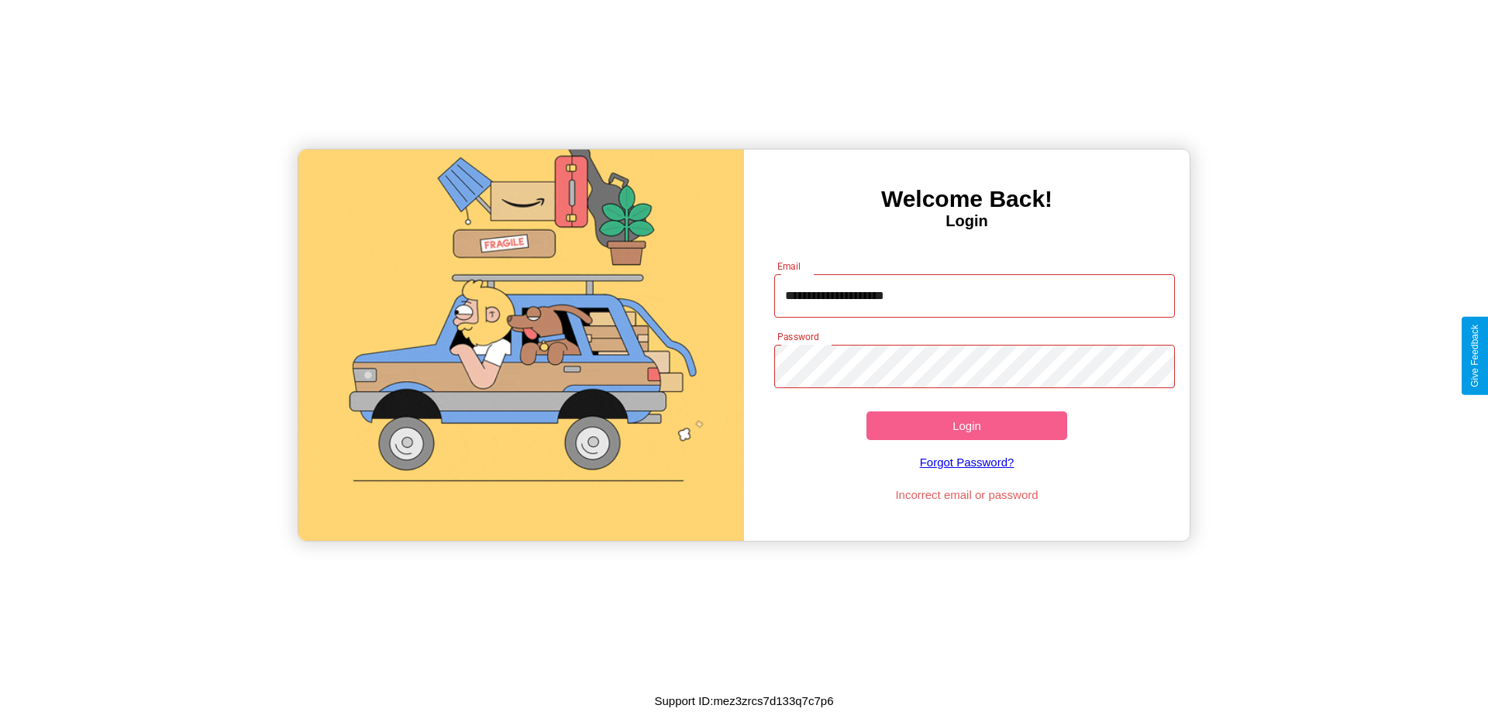  What do you see at coordinates (967, 426) in the screenshot?
I see `button: Login` at bounding box center [967, 426].